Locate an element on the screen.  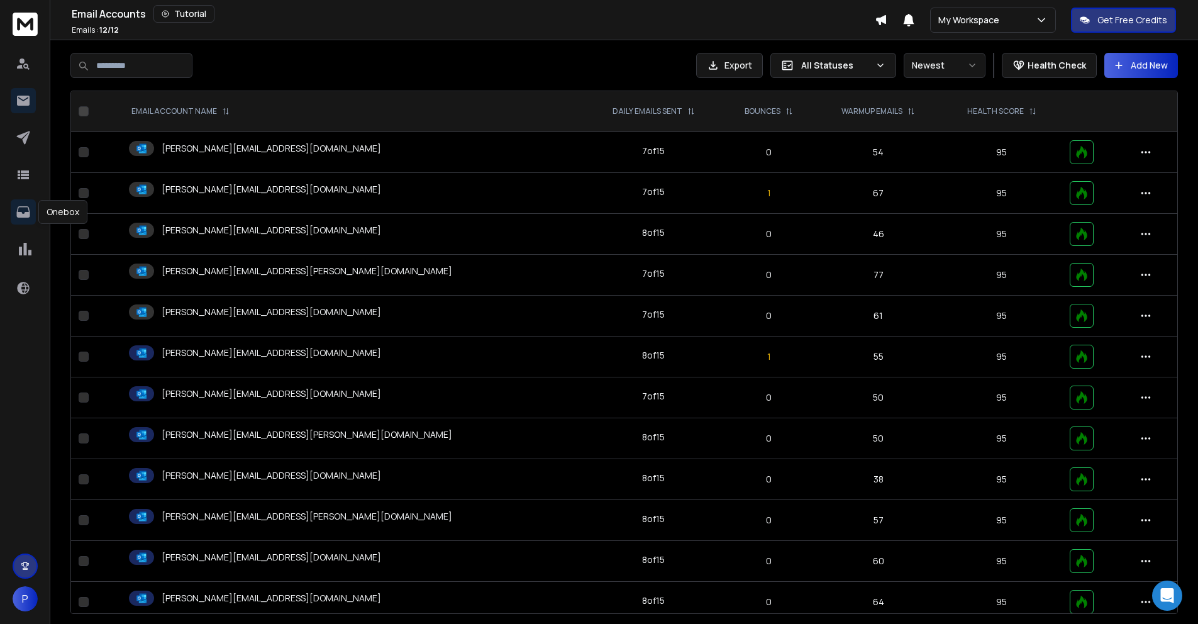
td: 54 is located at coordinates (878, 152).